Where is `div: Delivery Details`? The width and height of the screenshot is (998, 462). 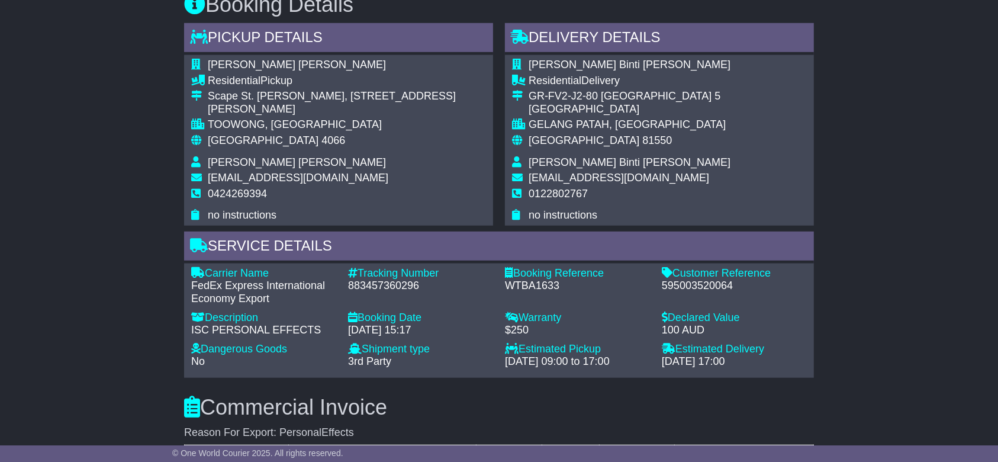 div: Delivery Details is located at coordinates (659, 39).